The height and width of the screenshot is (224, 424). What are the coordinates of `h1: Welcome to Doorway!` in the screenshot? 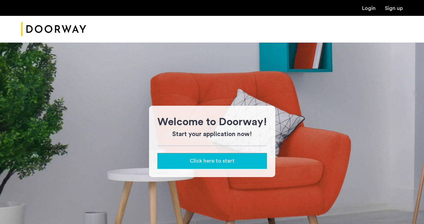 It's located at (212, 122).